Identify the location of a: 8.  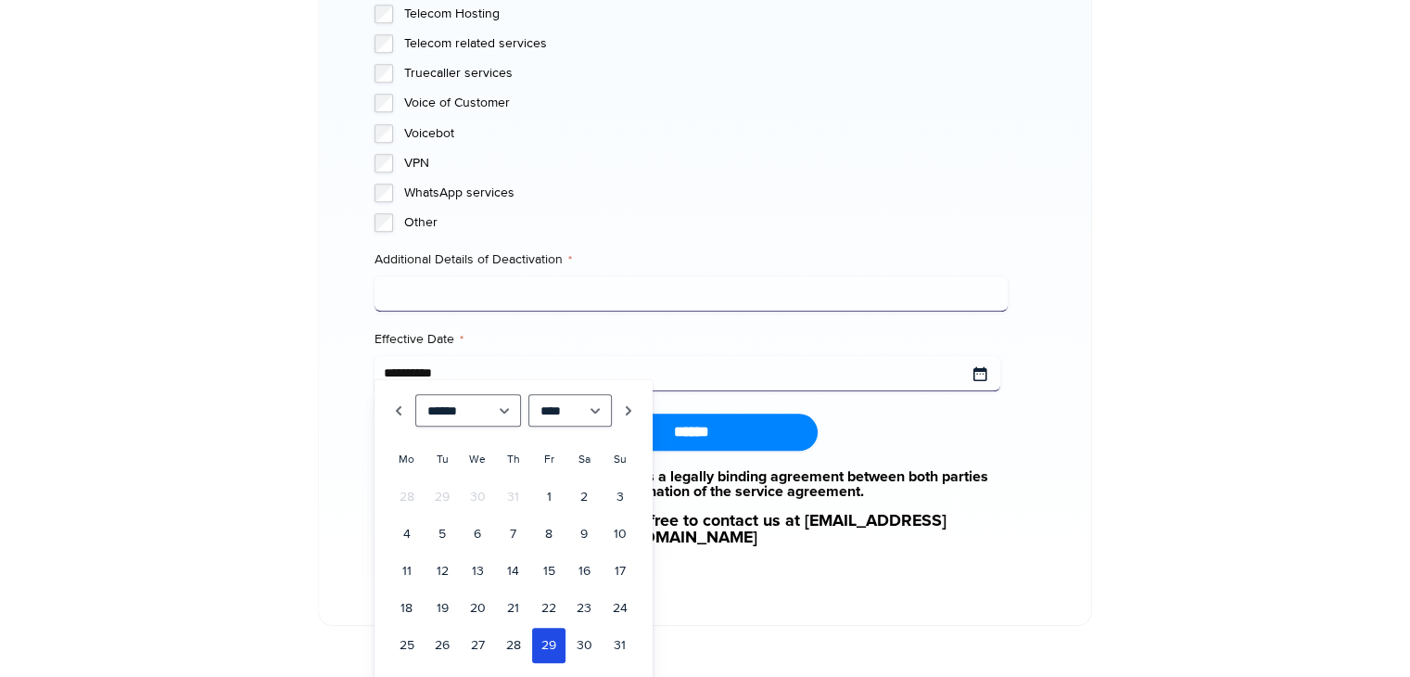
(549, 534).